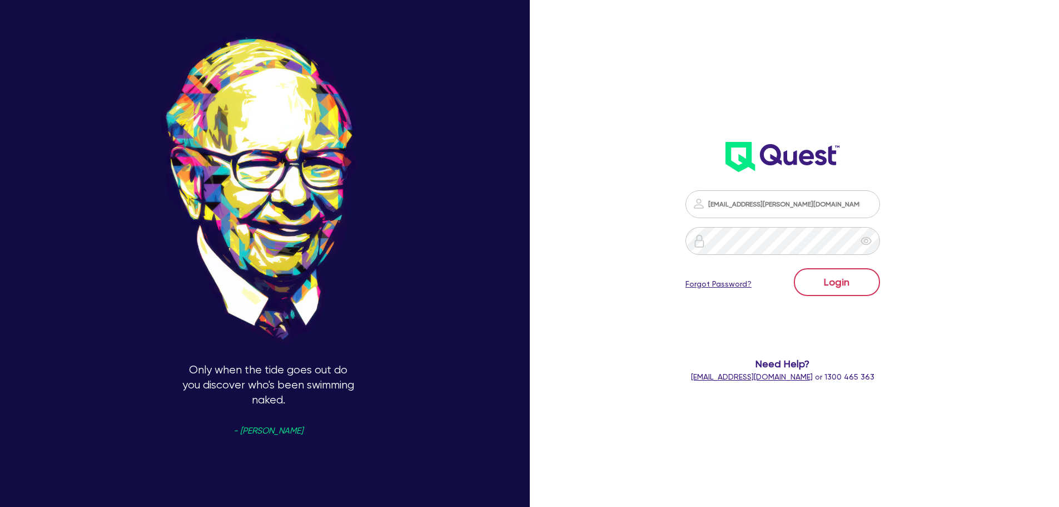  Describe the element at coordinates (837, 282) in the screenshot. I see `button: Login` at that location.